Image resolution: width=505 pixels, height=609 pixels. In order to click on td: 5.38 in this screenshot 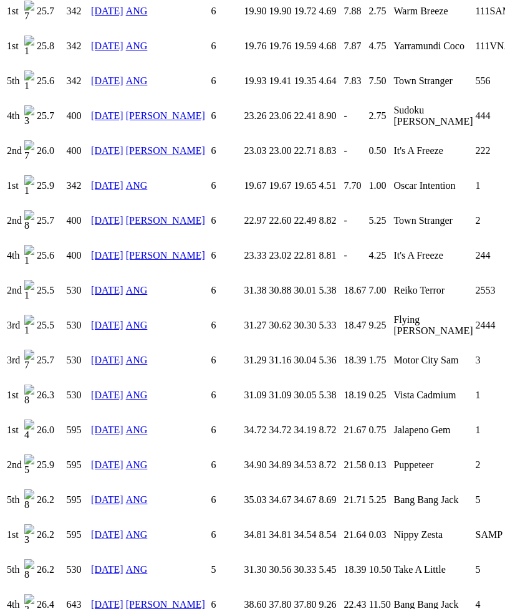, I will do `click(330, 291)`.